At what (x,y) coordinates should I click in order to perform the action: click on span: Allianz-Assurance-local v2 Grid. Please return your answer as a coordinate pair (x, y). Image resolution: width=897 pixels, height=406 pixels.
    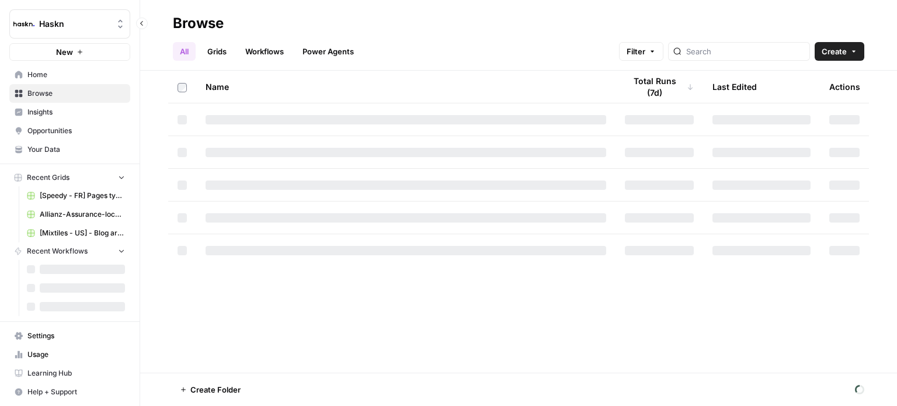
    Looking at the image, I should click on (82, 214).